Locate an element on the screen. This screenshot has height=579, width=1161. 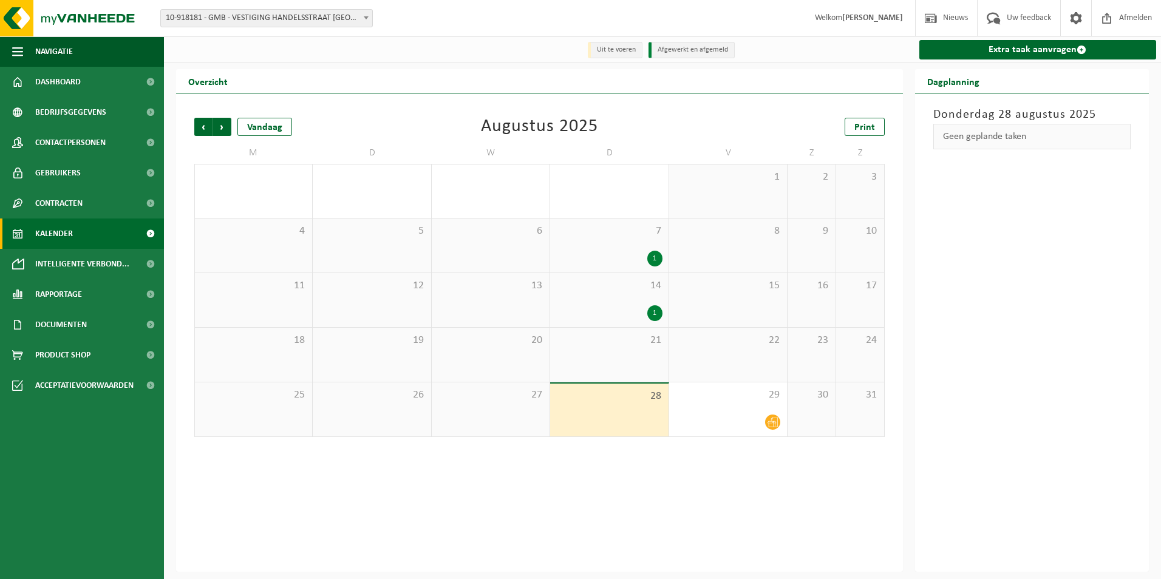
span: 27 is located at coordinates (491, 395).